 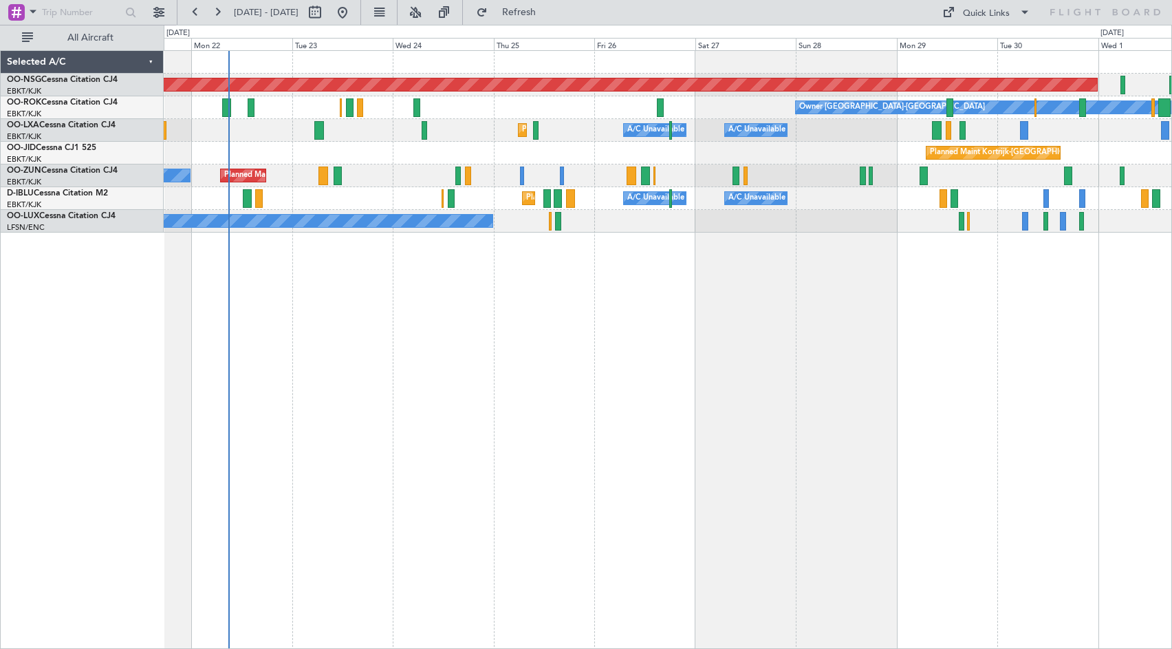 What do you see at coordinates (519, 12) in the screenshot?
I see `span: Refresh` at bounding box center [519, 12].